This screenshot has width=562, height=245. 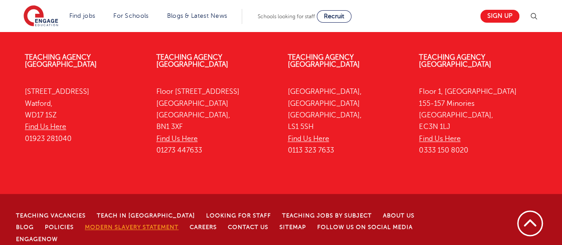 What do you see at coordinates (365, 227) in the screenshot?
I see `a: Follow us on Social Media` at bounding box center [365, 227].